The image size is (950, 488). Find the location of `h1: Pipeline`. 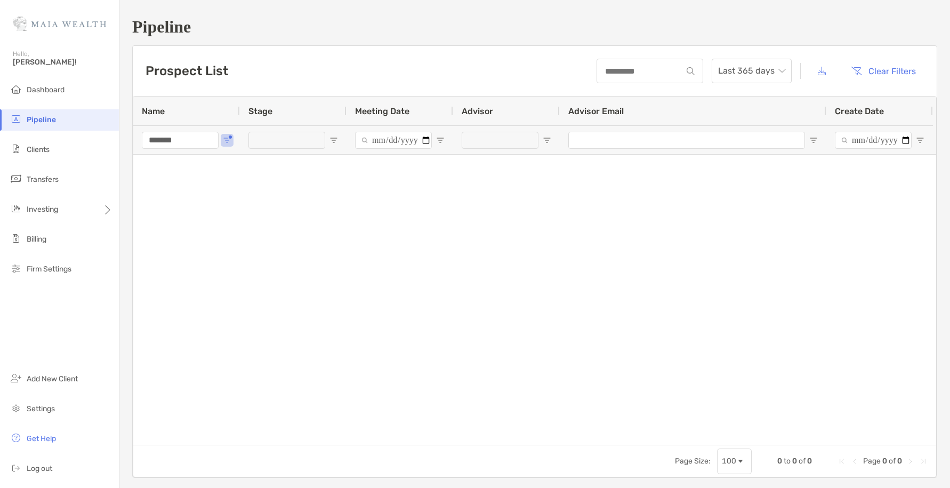

h1: Pipeline is located at coordinates (535, 27).